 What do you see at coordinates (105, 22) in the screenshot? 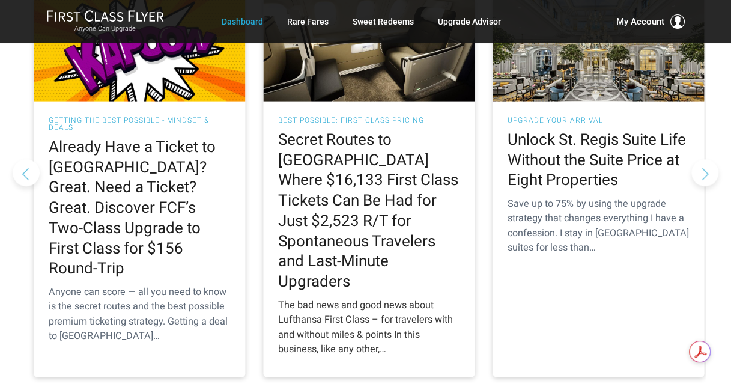
I see `a: First Class FlyerAnyone Can Upgrade` at bounding box center [105, 22].